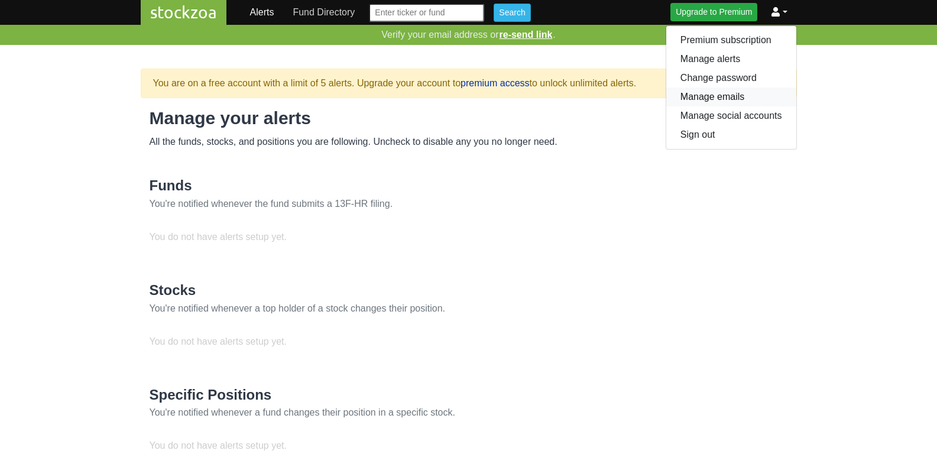 The height and width of the screenshot is (457, 937). Describe the element at coordinates (468, 35) in the screenshot. I see `p: Verify your email address or .` at that location.